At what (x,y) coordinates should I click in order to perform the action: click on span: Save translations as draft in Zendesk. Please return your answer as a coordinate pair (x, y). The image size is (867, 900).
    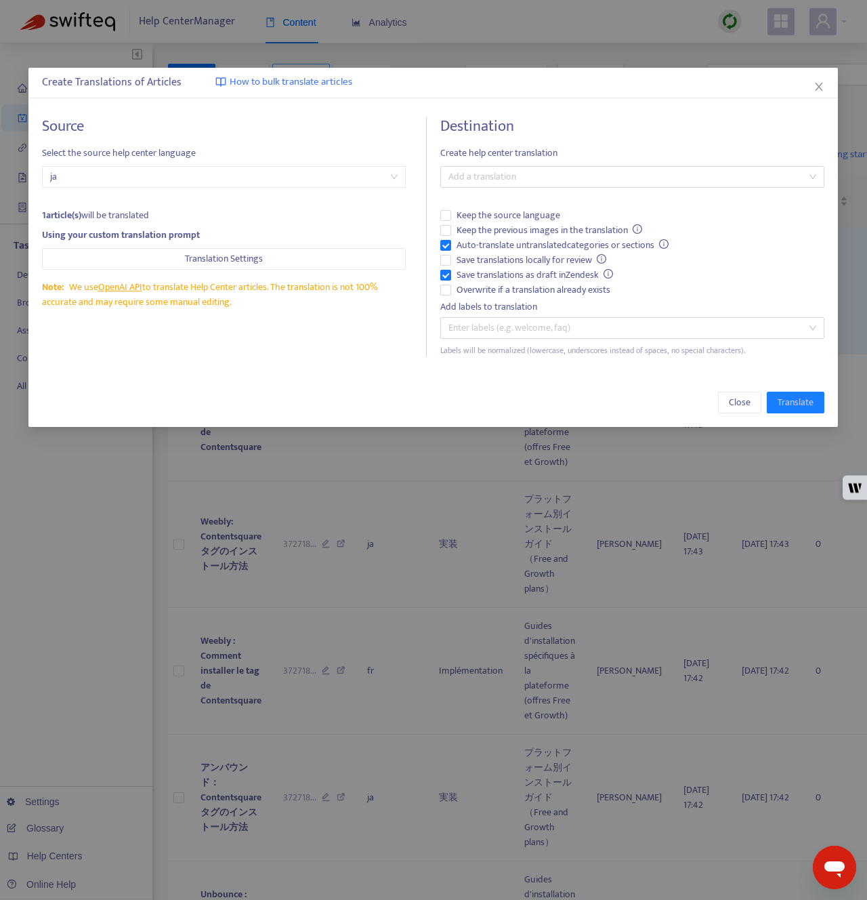
    Looking at the image, I should click on (535, 275).